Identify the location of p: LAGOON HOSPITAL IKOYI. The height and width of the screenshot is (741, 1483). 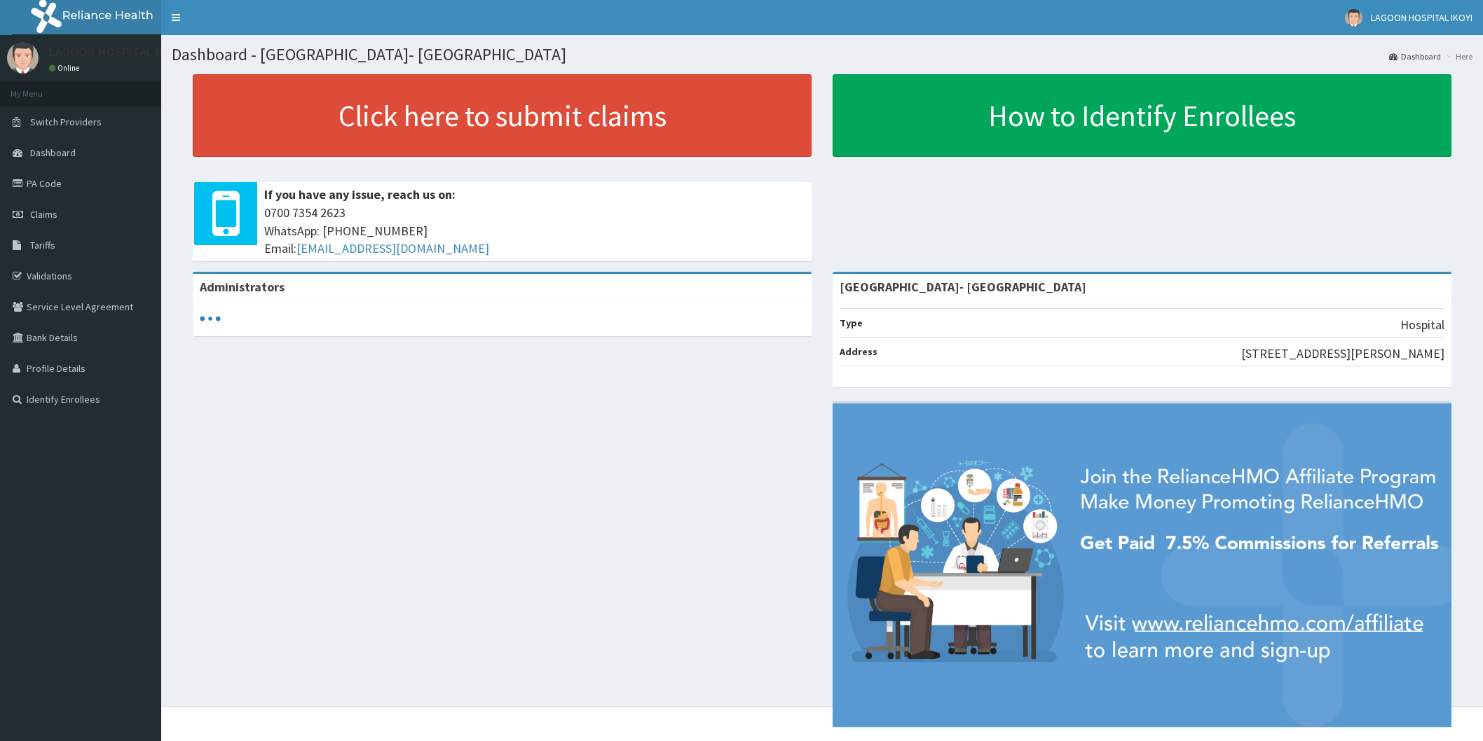
(116, 52).